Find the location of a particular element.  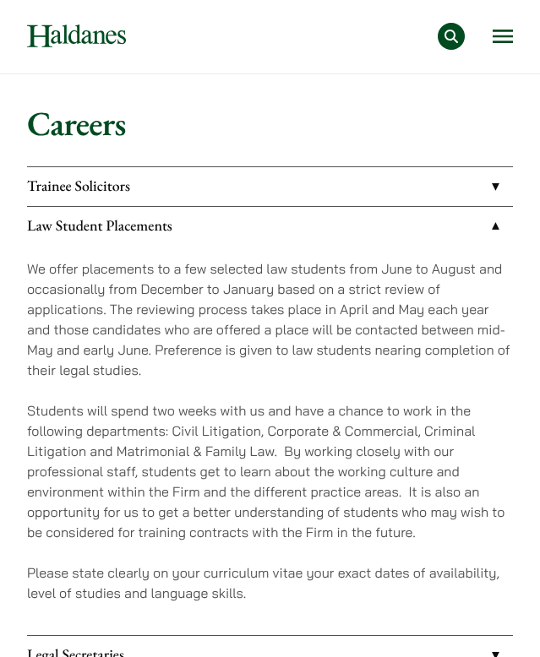

a: Trainee Solicitors is located at coordinates (270, 187).